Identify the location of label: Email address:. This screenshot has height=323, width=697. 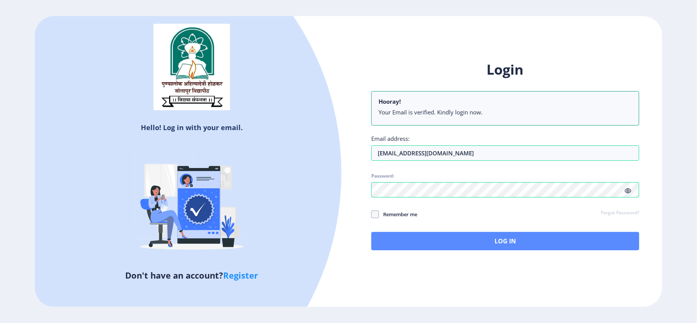
(390, 139).